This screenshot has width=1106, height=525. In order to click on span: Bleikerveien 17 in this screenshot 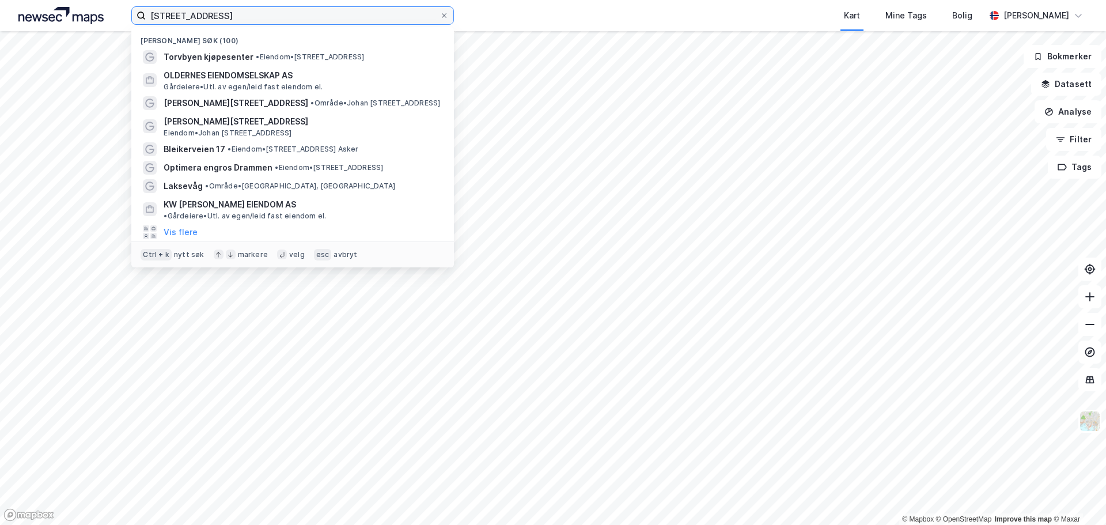, I will do `click(194, 149)`.